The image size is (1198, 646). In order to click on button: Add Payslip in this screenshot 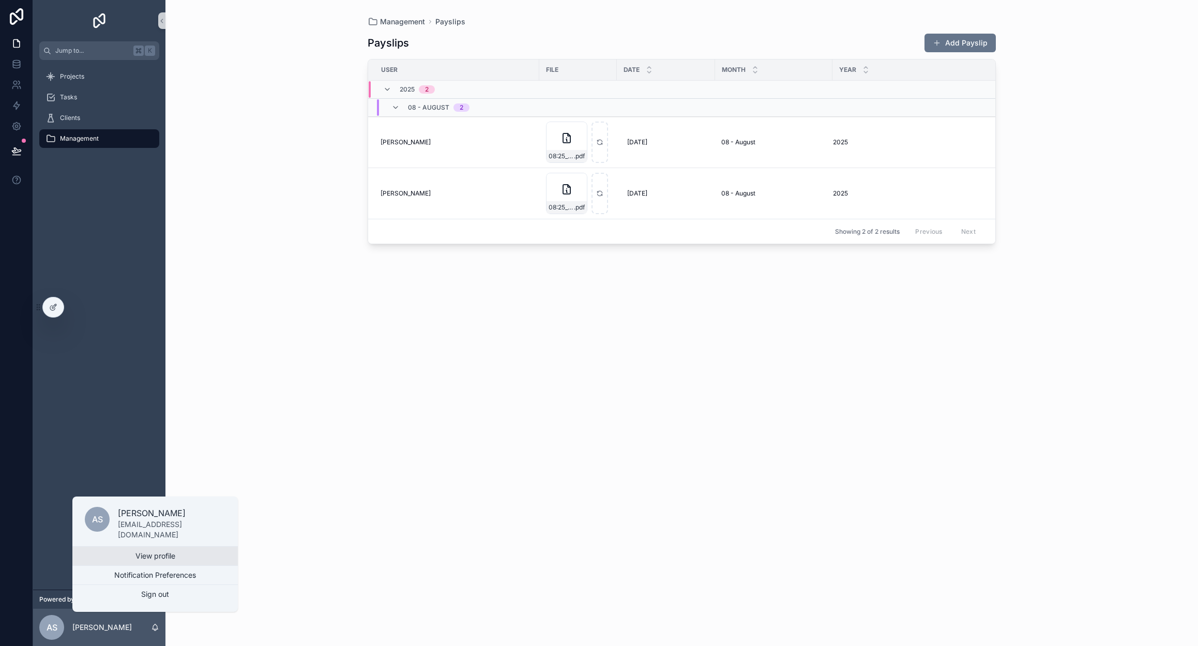, I will do `click(960, 43)`.